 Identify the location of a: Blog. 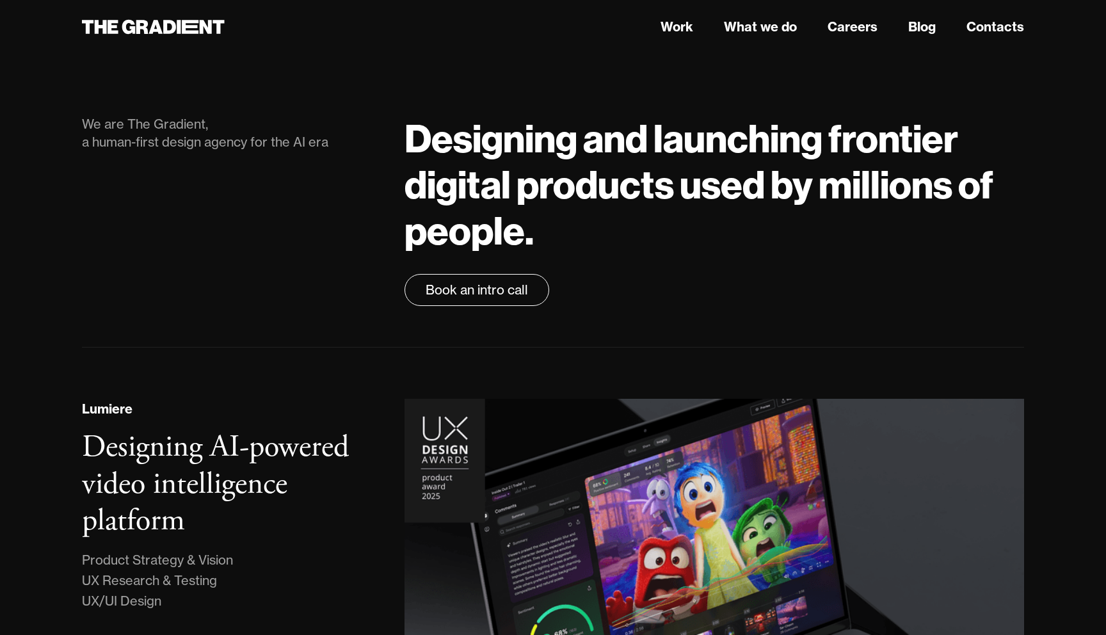
(922, 27).